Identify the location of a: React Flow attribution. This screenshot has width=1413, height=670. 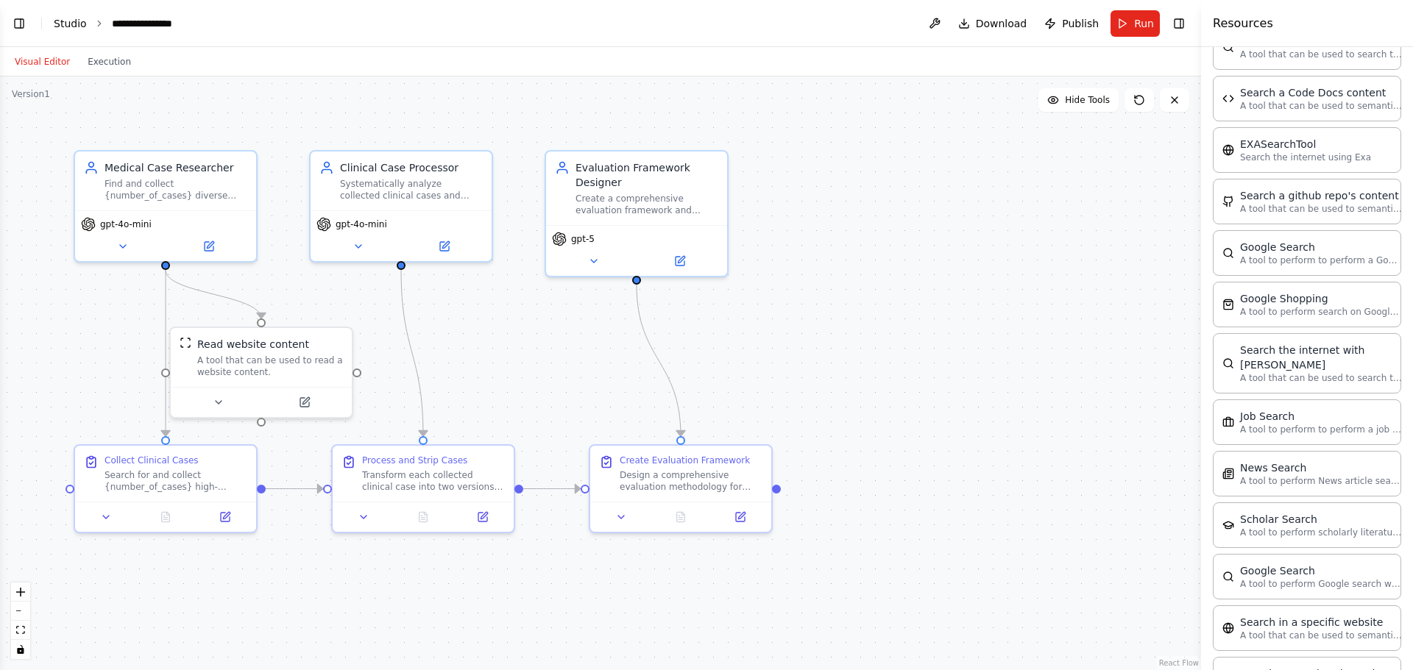
(1179, 663).